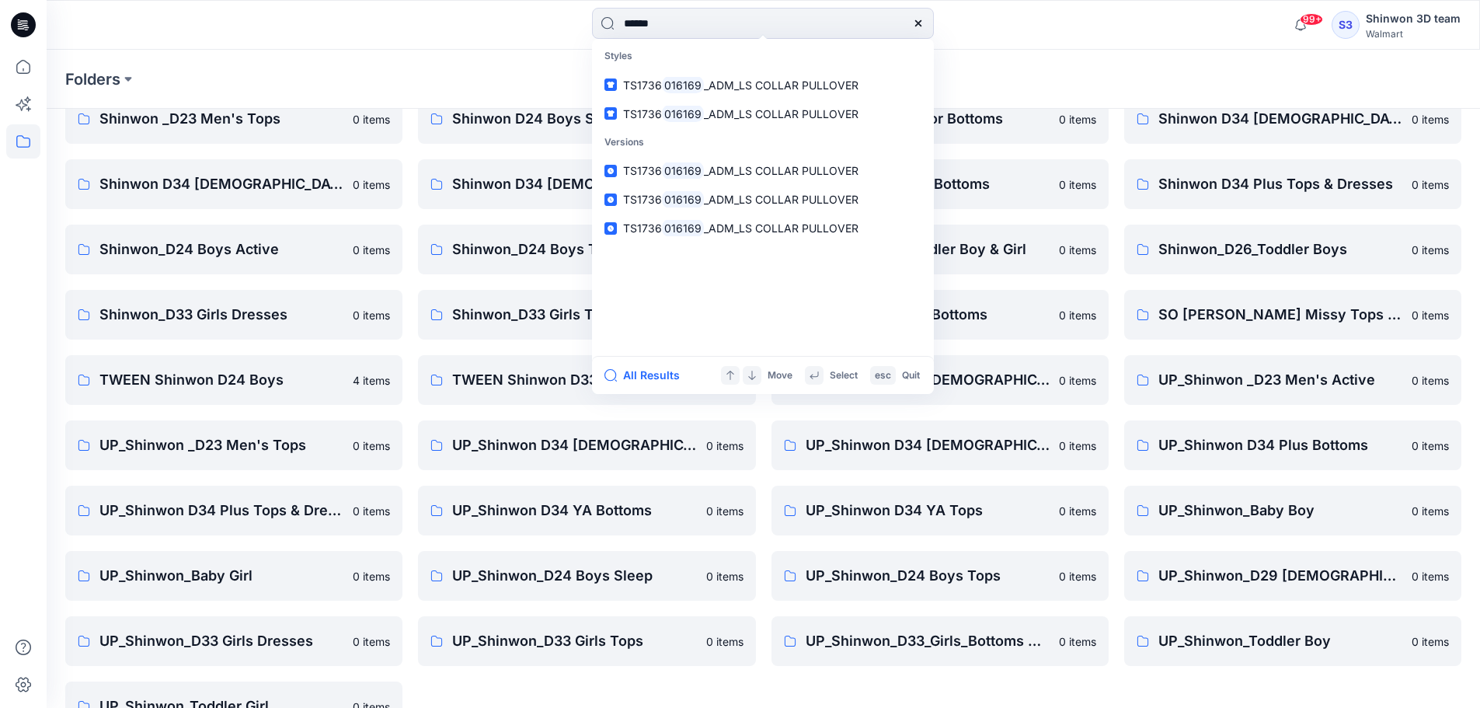  Describe the element at coordinates (1293, 445) in the screenshot. I see `a: UP_Shinwon D34 Plus Bottoms0 items` at that location.